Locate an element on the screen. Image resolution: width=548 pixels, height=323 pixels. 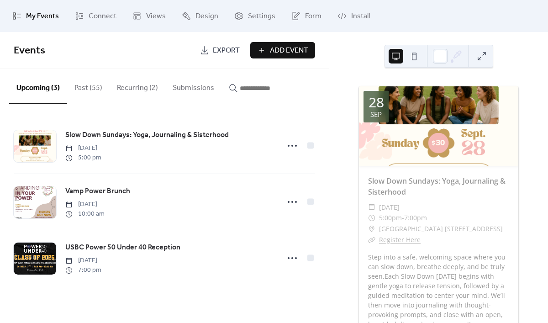
span: Views is located at coordinates (156, 16).